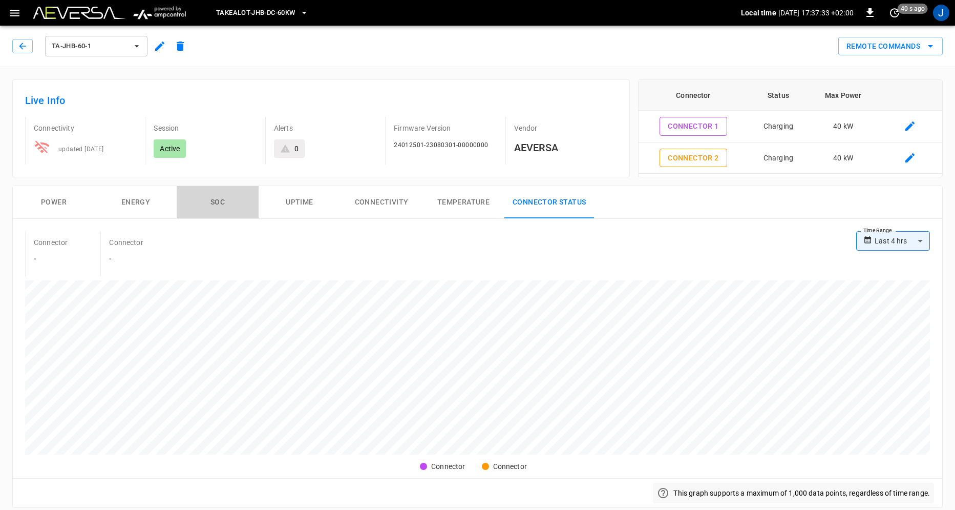 The width and height of the screenshot is (955, 510). I want to click on button: Power, so click(54, 202).